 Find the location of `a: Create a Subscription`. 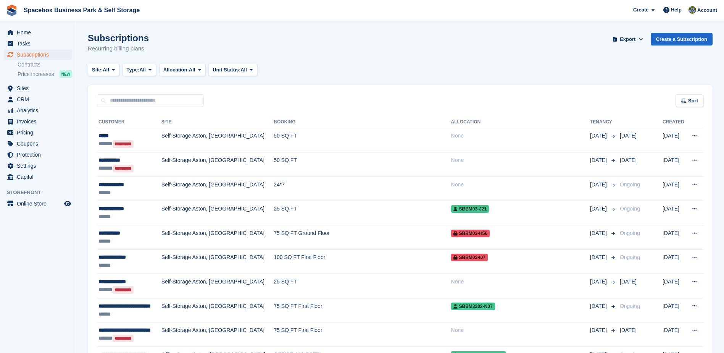

a: Create a Subscription is located at coordinates (682, 39).